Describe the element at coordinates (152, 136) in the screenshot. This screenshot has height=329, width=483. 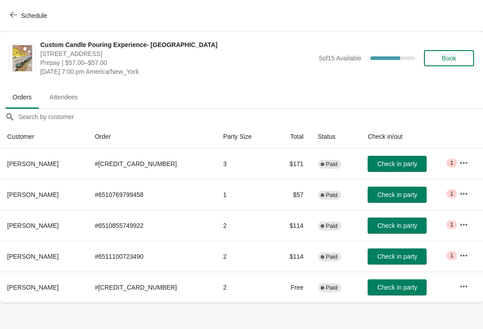
I see `th: Order` at that location.